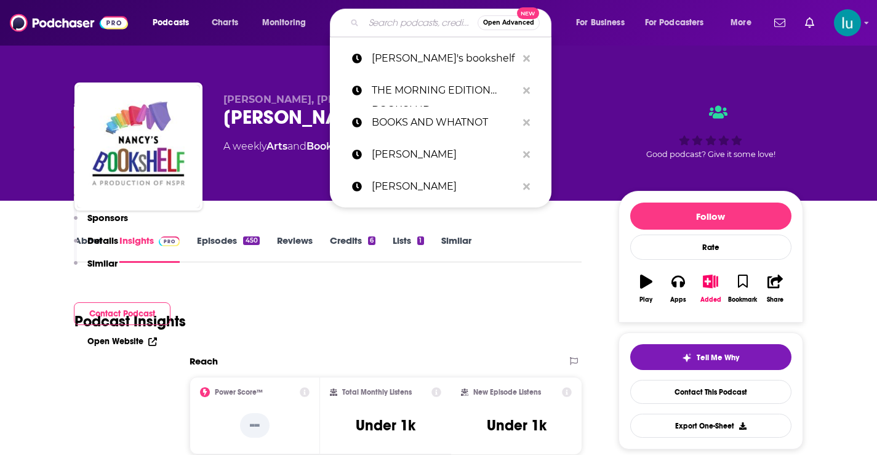 This screenshot has width=877, height=455. Describe the element at coordinates (687, 358) in the screenshot. I see `img: tell me why sparkle` at that location.